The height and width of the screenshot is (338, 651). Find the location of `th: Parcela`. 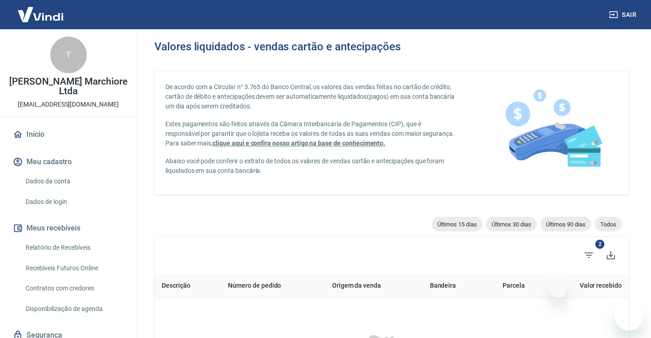

th: Parcela is located at coordinates (514, 286).